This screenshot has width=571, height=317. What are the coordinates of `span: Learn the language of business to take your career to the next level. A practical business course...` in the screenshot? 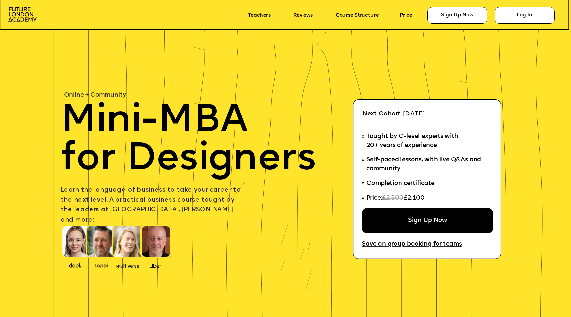 It's located at (152, 205).